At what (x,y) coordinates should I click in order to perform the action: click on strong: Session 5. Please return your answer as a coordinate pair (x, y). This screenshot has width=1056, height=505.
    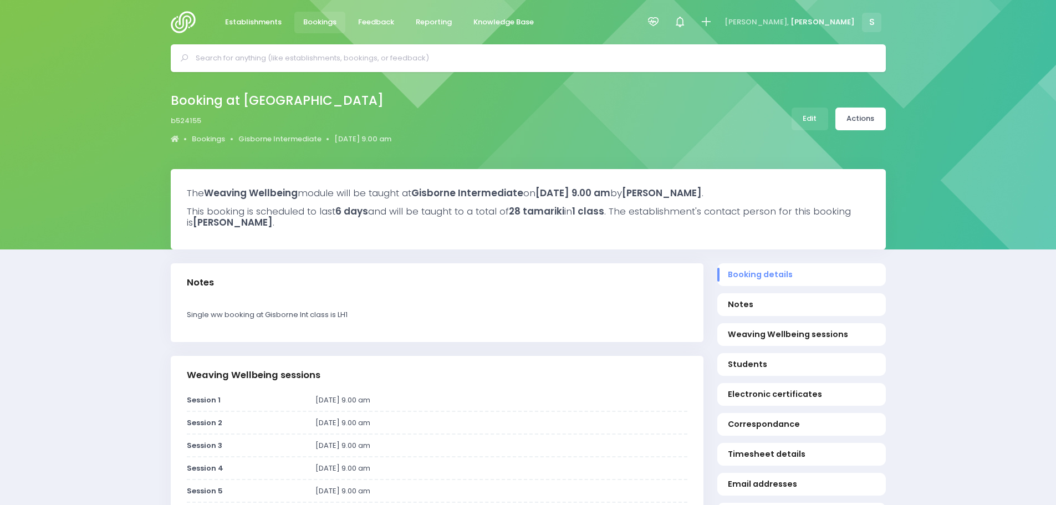
    Looking at the image, I should click on (205, 491).